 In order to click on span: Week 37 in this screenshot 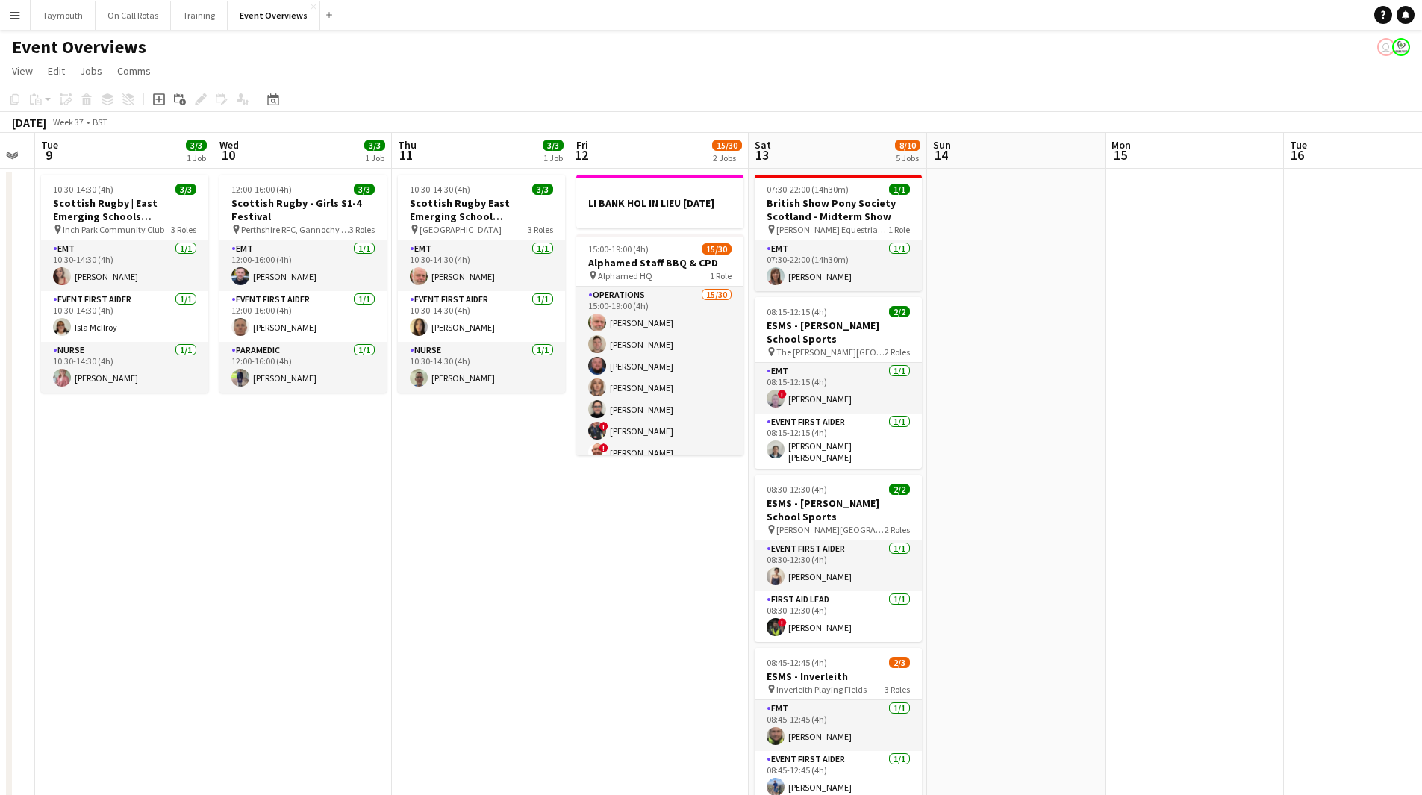, I will do `click(68, 122)`.